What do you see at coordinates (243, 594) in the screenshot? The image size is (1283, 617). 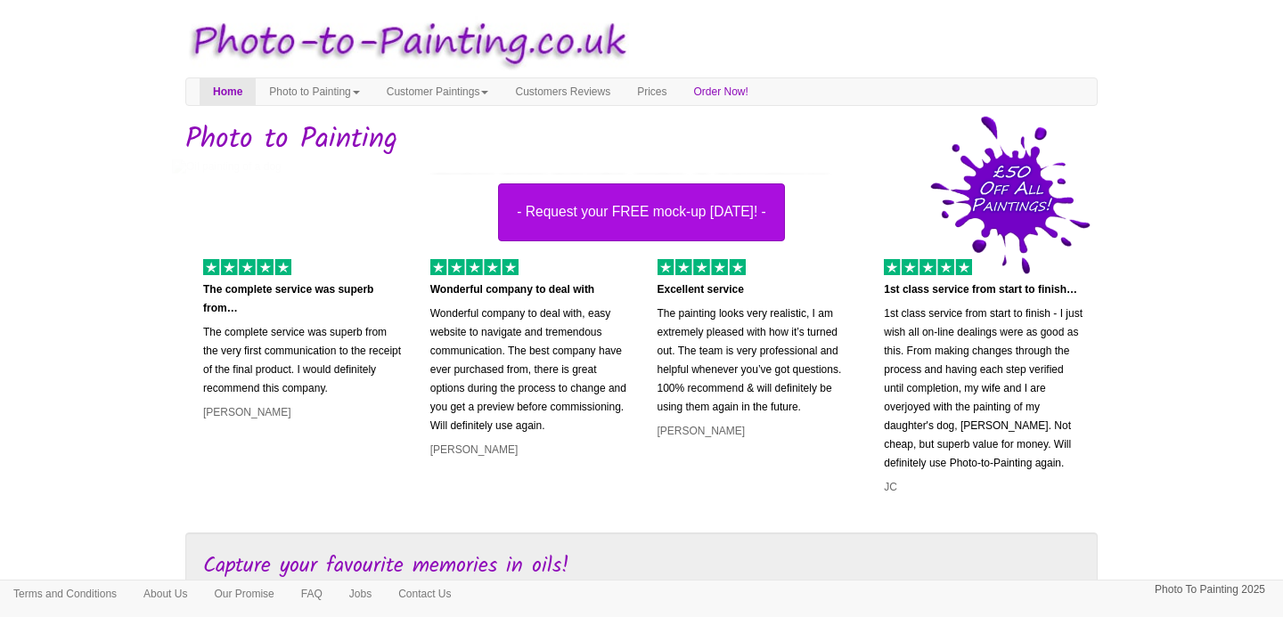 I see `a: Our Promise` at bounding box center [243, 594].